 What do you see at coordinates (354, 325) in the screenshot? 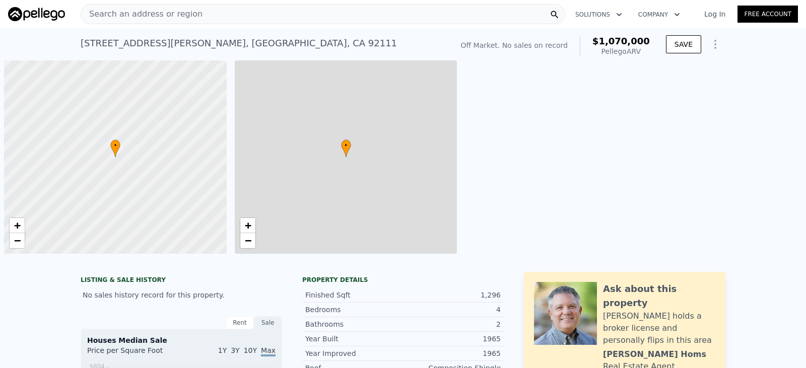
I see `div: Bathrooms` at bounding box center [354, 325].